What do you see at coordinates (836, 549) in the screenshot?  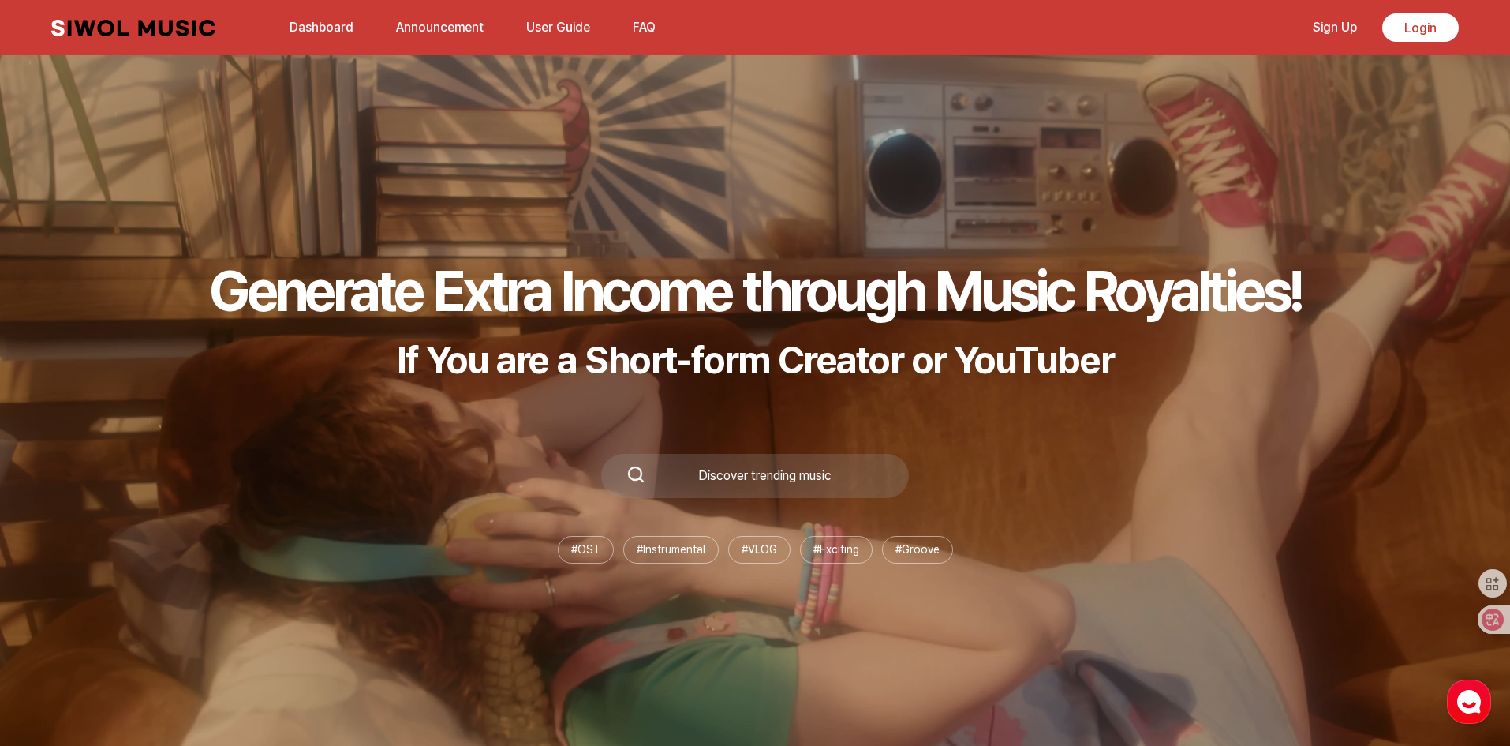 I see `li: # Exciting` at bounding box center [836, 549].